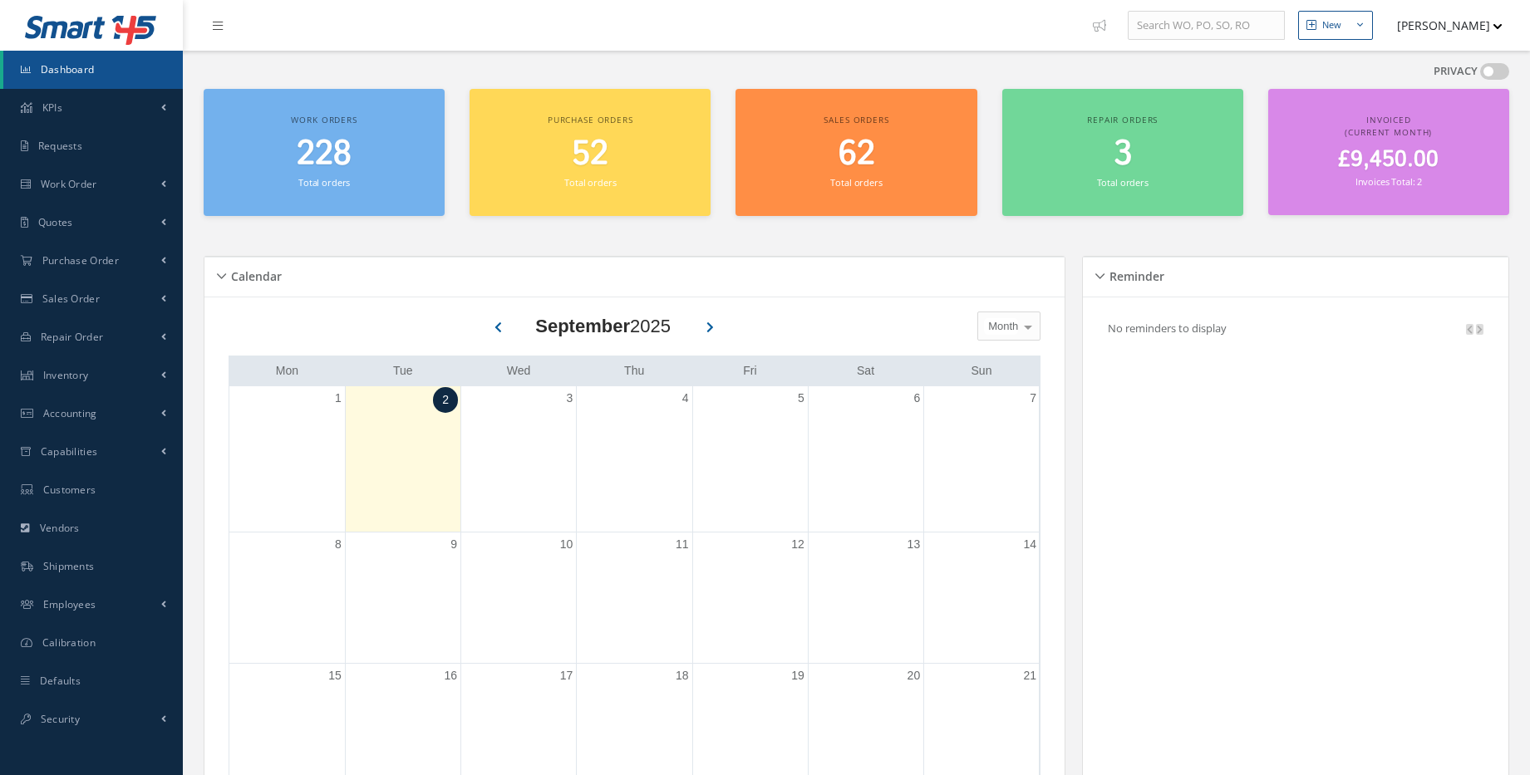 This screenshot has height=775, width=1530. I want to click on a: September 11, 2025, so click(682, 544).